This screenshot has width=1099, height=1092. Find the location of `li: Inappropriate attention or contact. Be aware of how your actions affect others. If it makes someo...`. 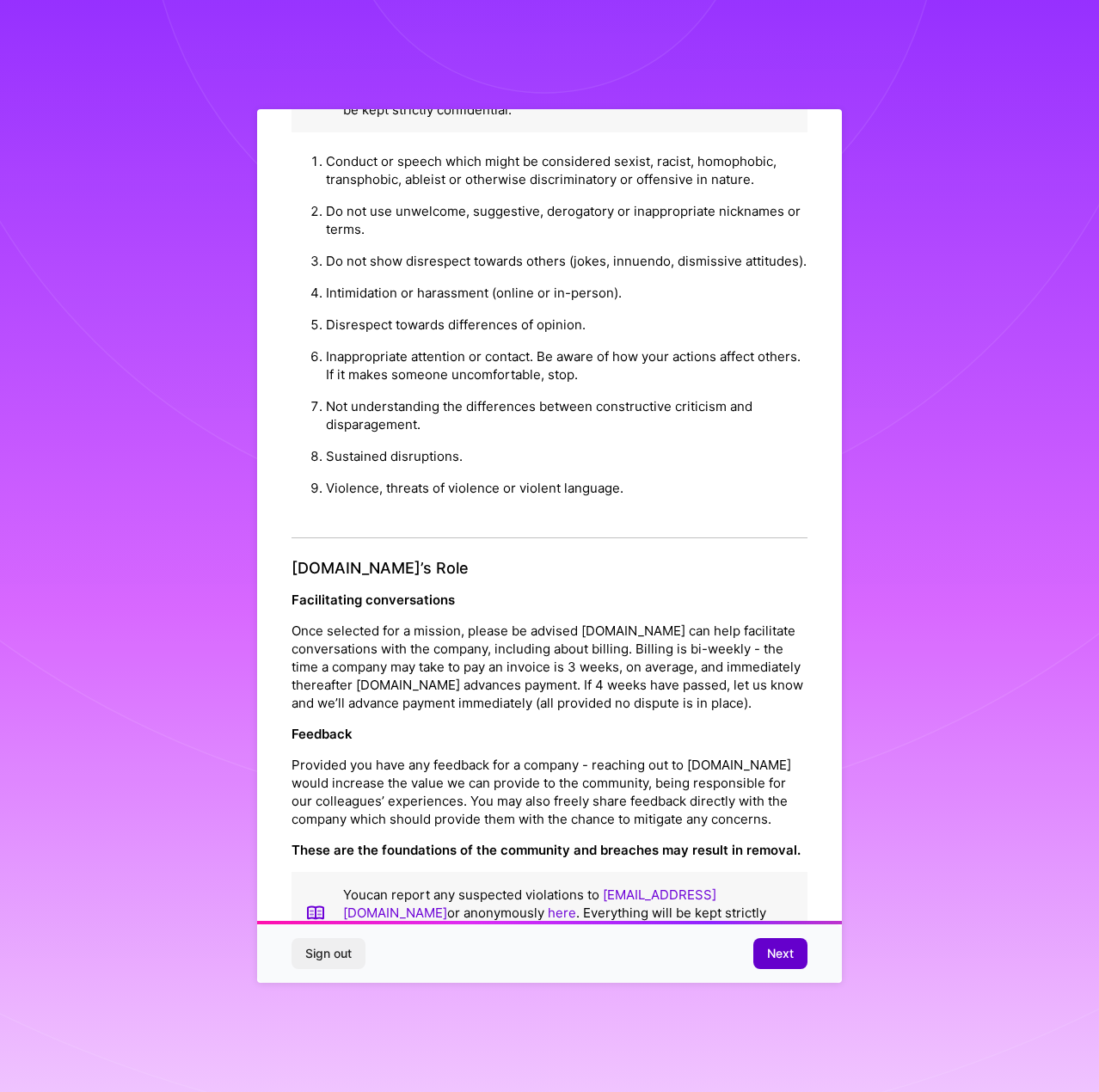

li: Inappropriate attention or contact. Be aware of how your actions affect others. If it makes someo... is located at coordinates (566, 365).